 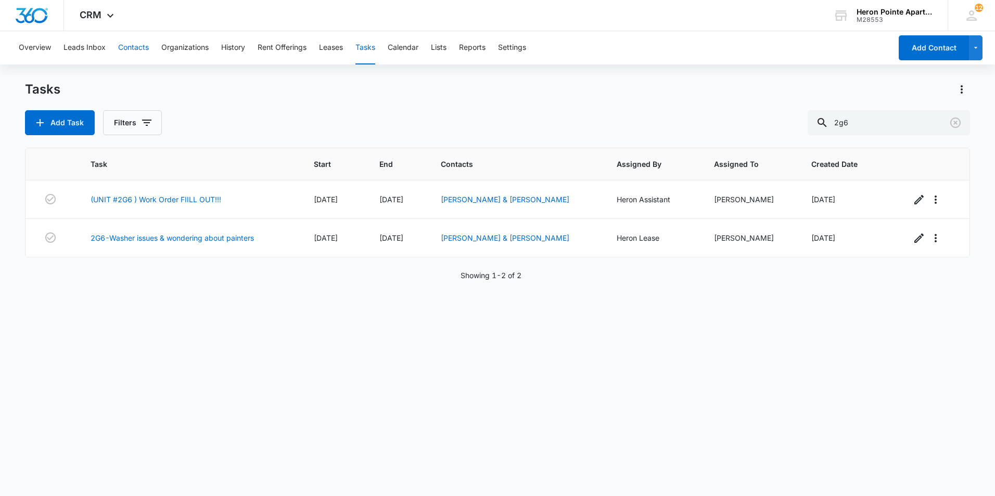 What do you see at coordinates (512, 48) in the screenshot?
I see `button: Settings` at bounding box center [512, 48].